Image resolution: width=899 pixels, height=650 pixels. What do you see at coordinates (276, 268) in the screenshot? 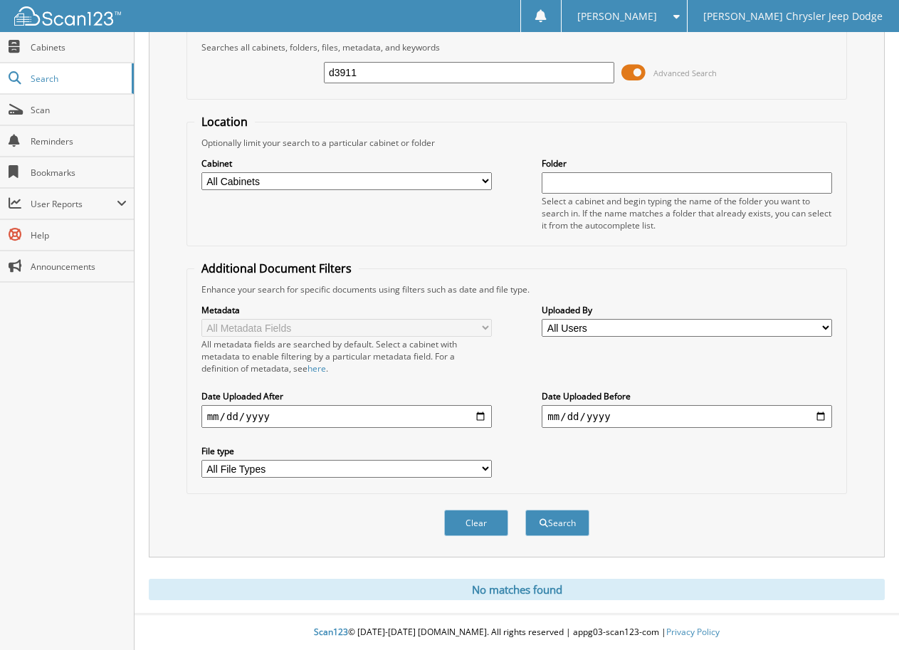
I see `legend: Additional Document Filters` at bounding box center [276, 268].